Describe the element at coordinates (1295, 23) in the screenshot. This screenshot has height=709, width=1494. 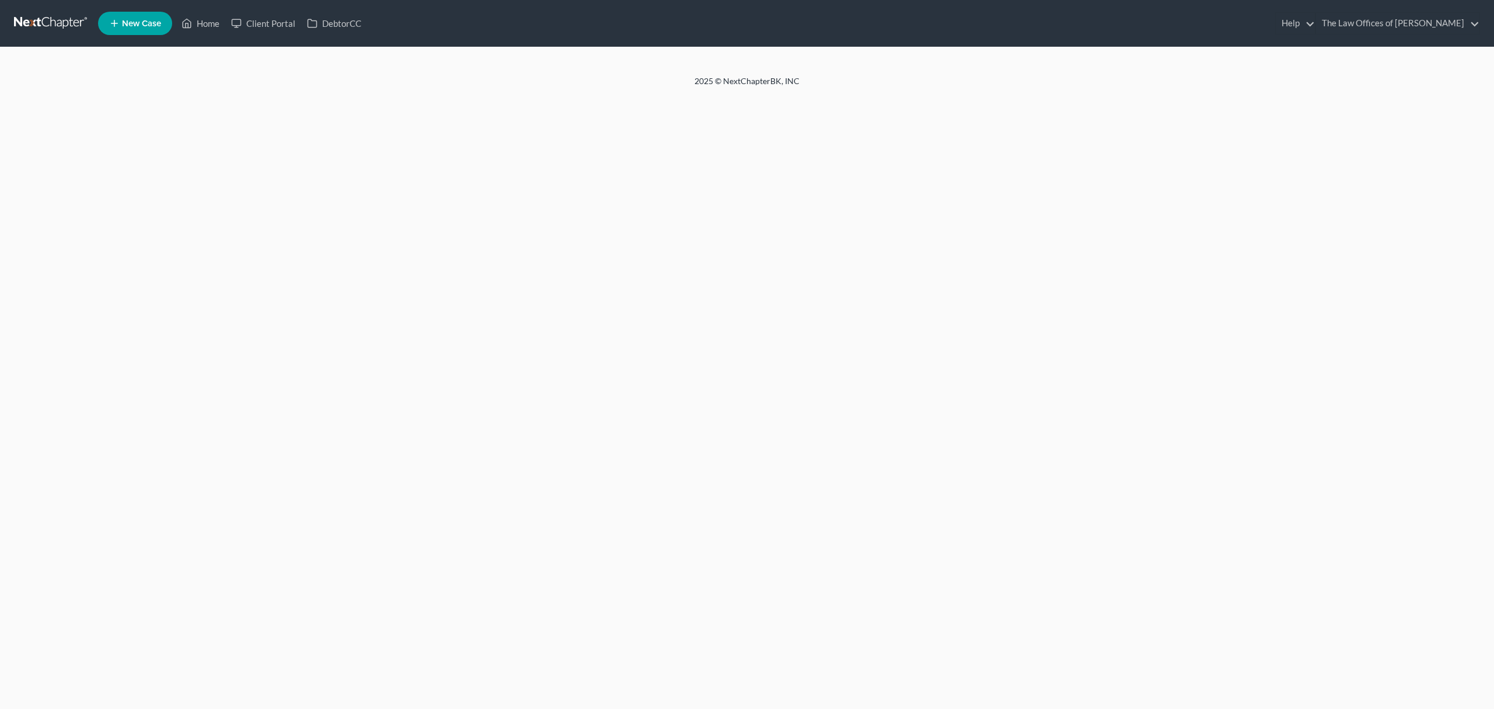
I see `a: Help` at that location.